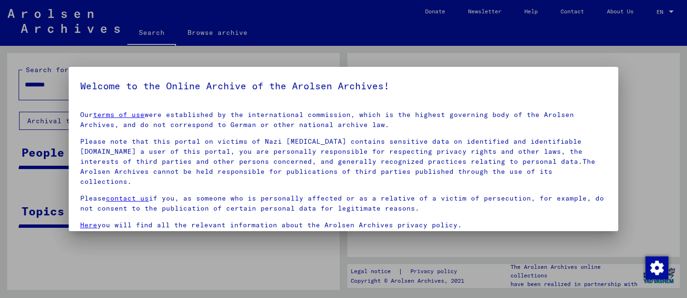 Image resolution: width=687 pixels, height=298 pixels. I want to click on p: Please if you, as someone who is personally affected or as a relative of a victim of persecution,..., so click(343, 203).